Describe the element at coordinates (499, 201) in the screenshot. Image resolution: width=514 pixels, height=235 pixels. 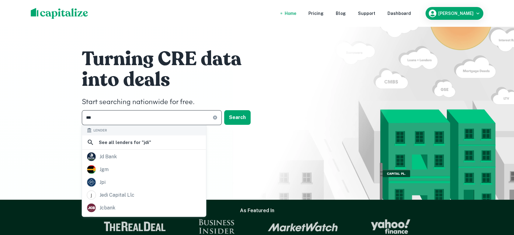
I see `div: Chat Widget` at that location.